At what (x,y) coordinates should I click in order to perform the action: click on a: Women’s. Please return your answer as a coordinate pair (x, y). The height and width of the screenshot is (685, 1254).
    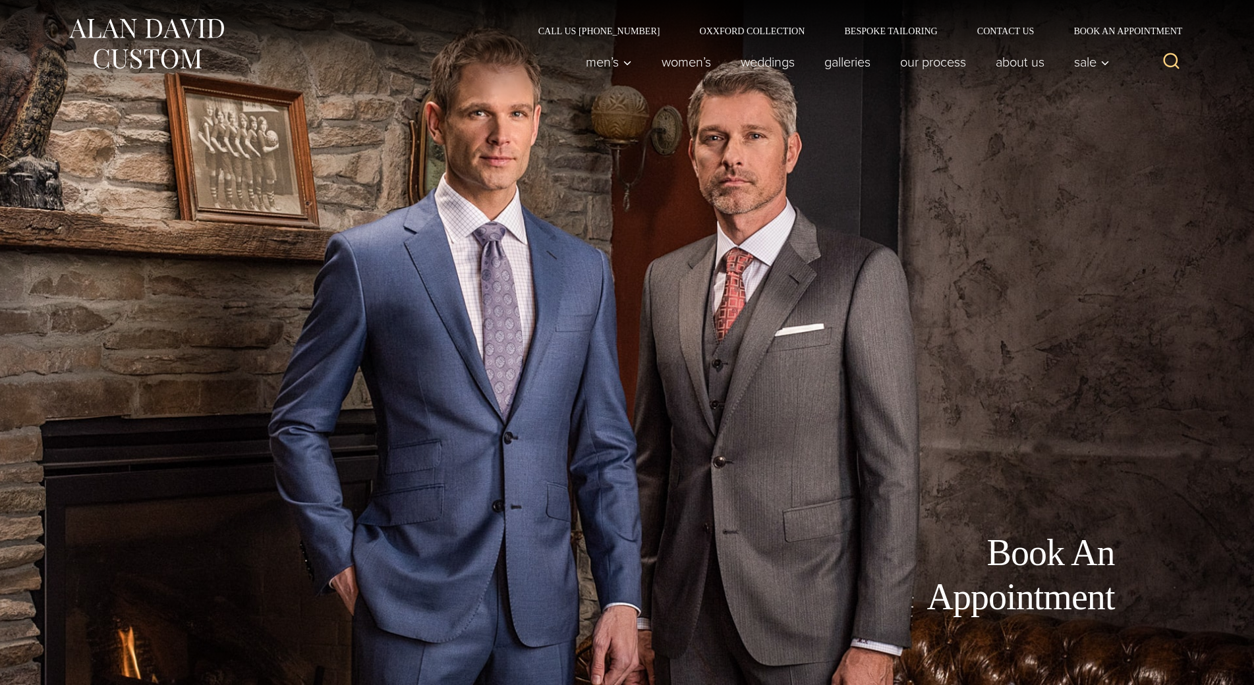
    Looking at the image, I should click on (686, 62).